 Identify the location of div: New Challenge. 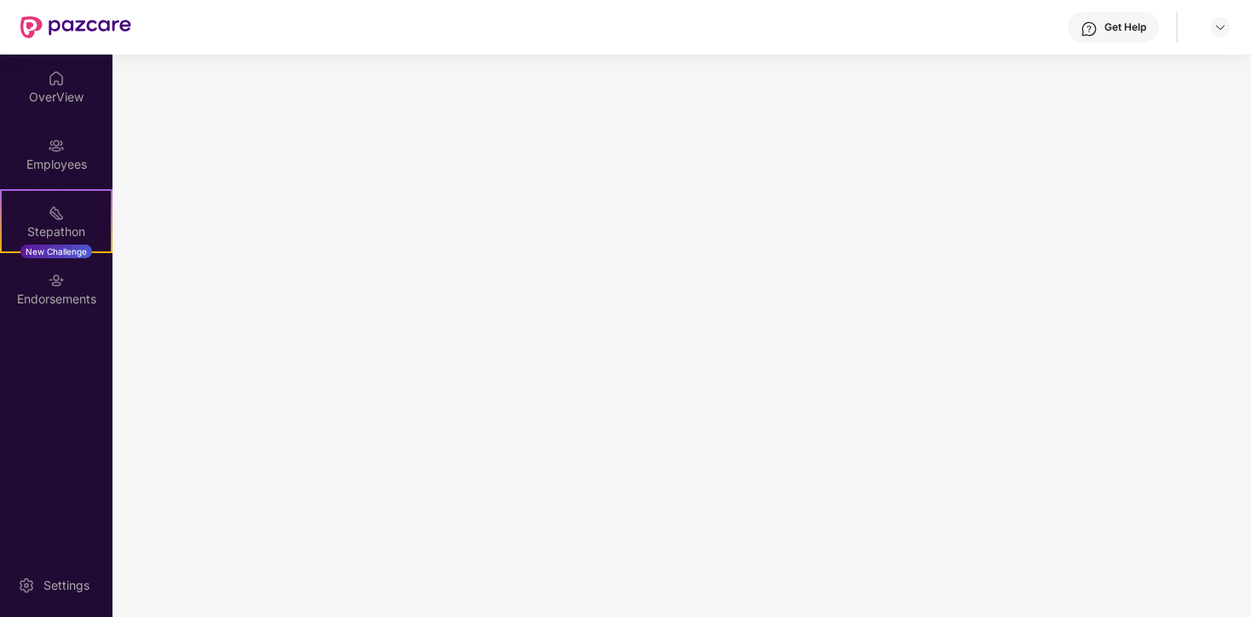
(56, 251).